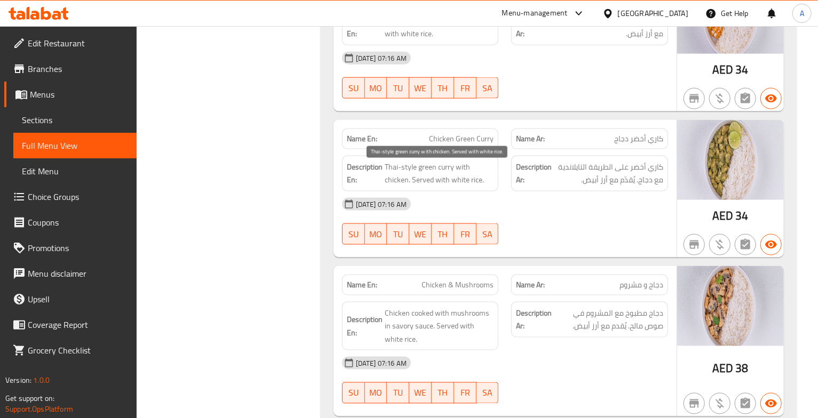 This screenshot has height=418, width=818. I want to click on span: Coverage Report, so click(78, 325).